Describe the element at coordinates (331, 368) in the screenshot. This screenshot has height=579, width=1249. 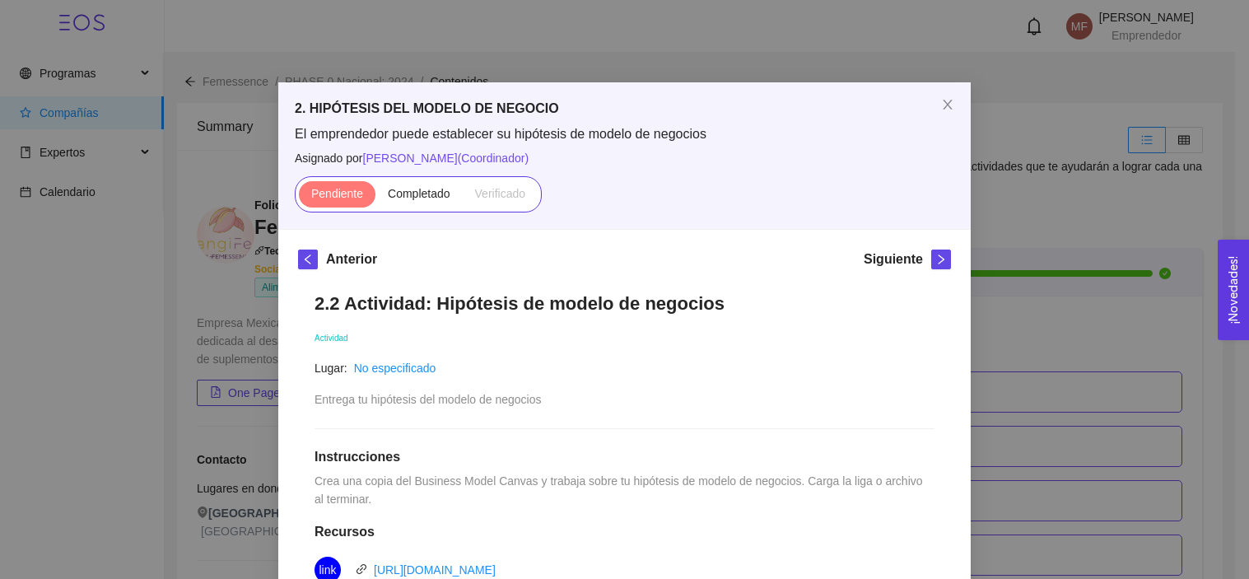
I see `article: Lugar:` at that location.